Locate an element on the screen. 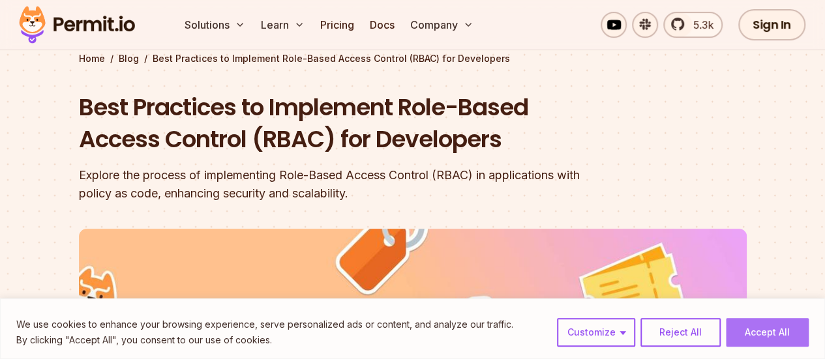 The image size is (825, 359). a: Home is located at coordinates (92, 59).